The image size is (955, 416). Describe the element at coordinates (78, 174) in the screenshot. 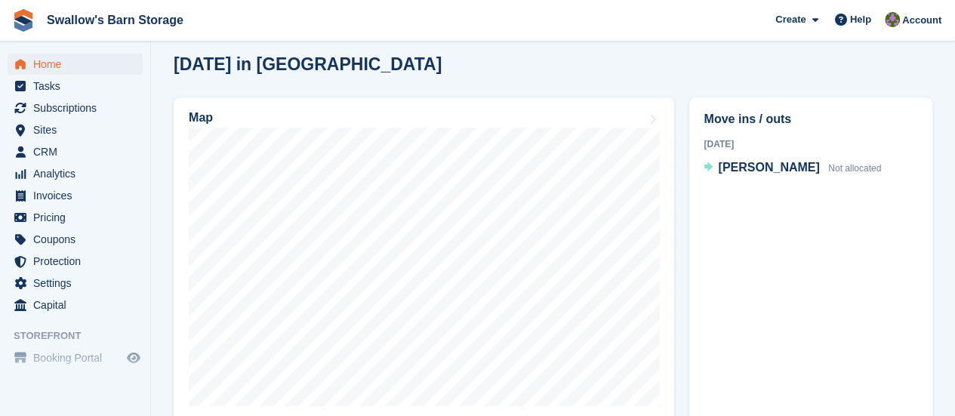

I see `span: Analytics` at that location.